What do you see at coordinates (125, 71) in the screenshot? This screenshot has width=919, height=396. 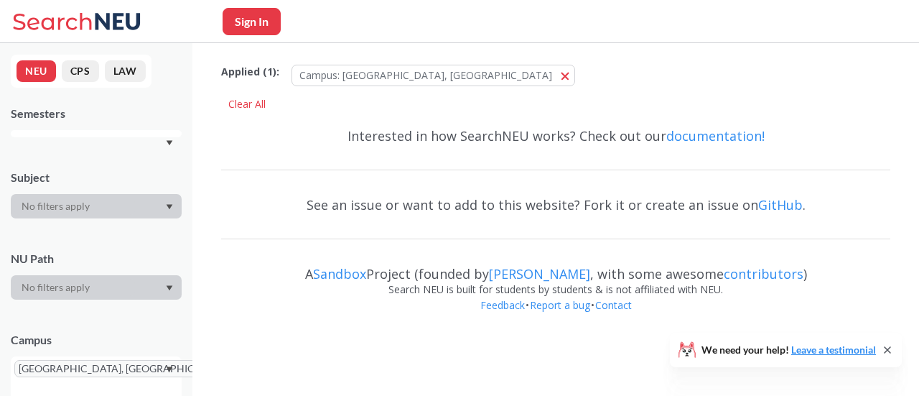 I see `button: LAW` at bounding box center [125, 71].